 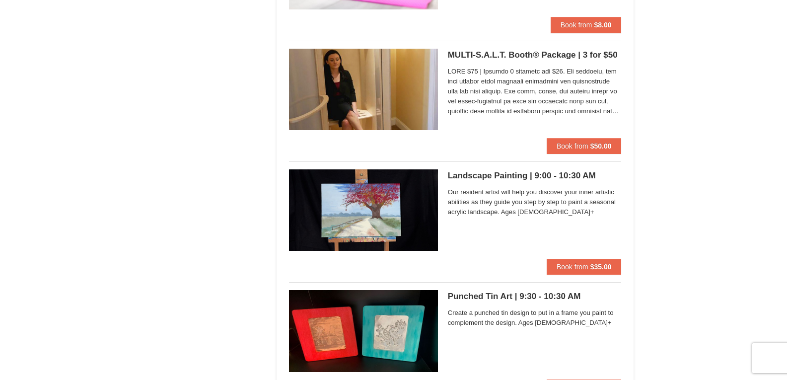 I want to click on img: 6619873-585-86820cc0.jpg, so click(x=364, y=89).